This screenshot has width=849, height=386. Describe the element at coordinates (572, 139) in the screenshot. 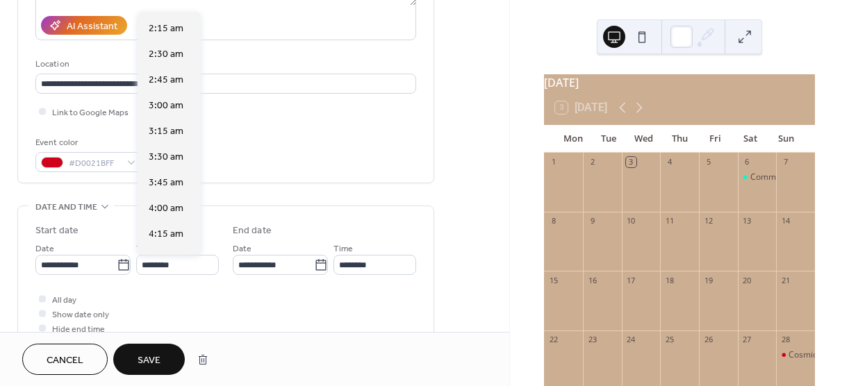

I see `div: Mon` at that location.